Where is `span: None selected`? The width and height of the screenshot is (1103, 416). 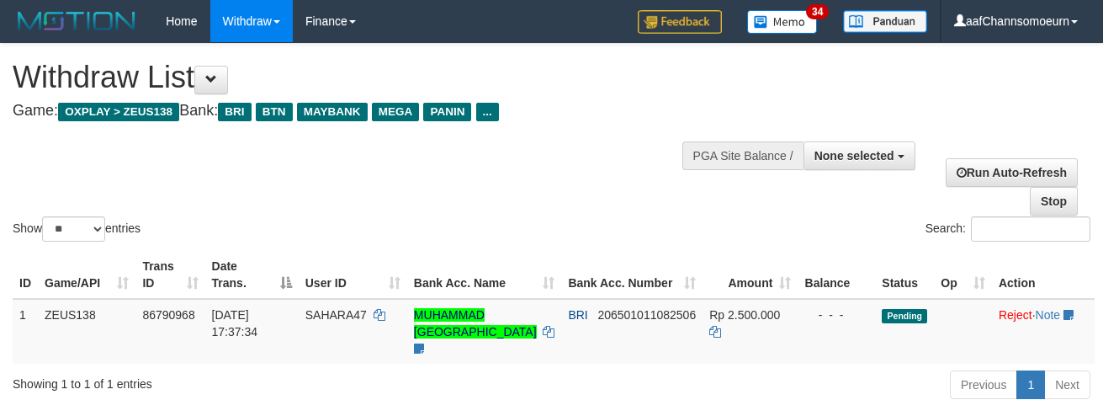 span: None selected is located at coordinates (854, 156).